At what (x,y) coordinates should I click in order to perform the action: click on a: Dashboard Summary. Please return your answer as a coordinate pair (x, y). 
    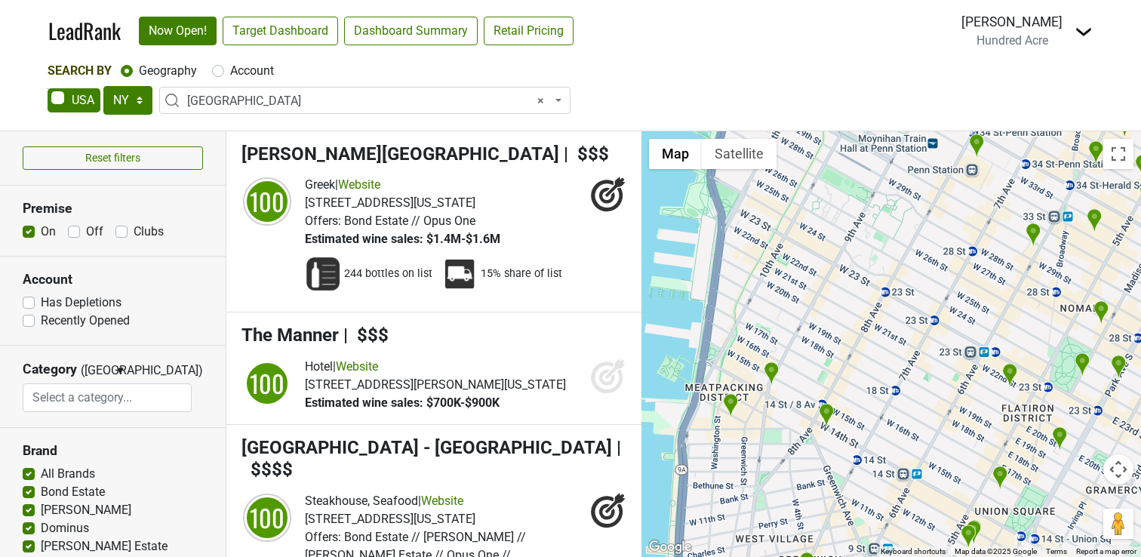
    Looking at the image, I should click on (411, 31).